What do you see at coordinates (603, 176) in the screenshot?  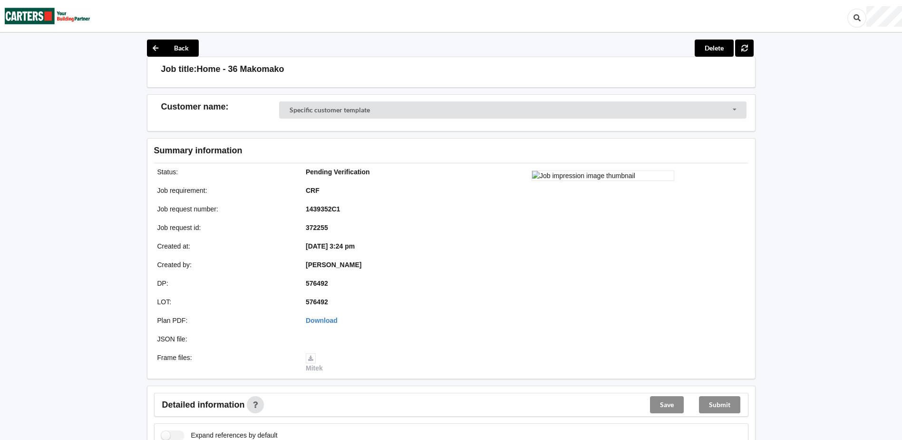 I see `img: Job impression image thumbnail` at bounding box center [603, 176].